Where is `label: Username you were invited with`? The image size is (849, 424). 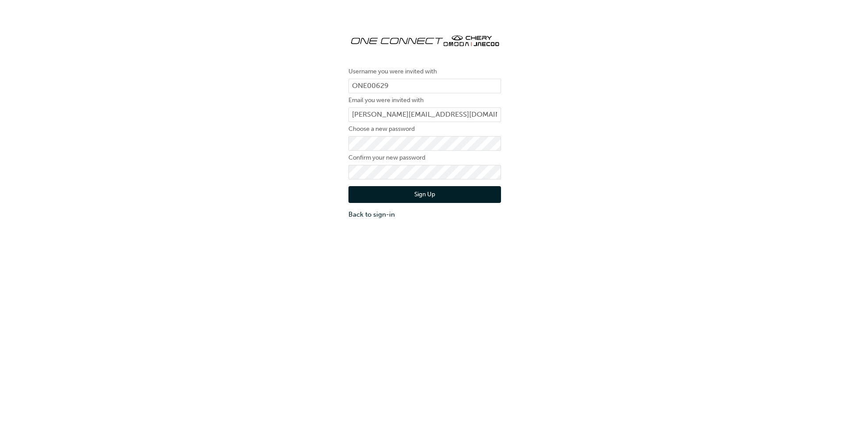
label: Username you were invited with is located at coordinates (424, 72).